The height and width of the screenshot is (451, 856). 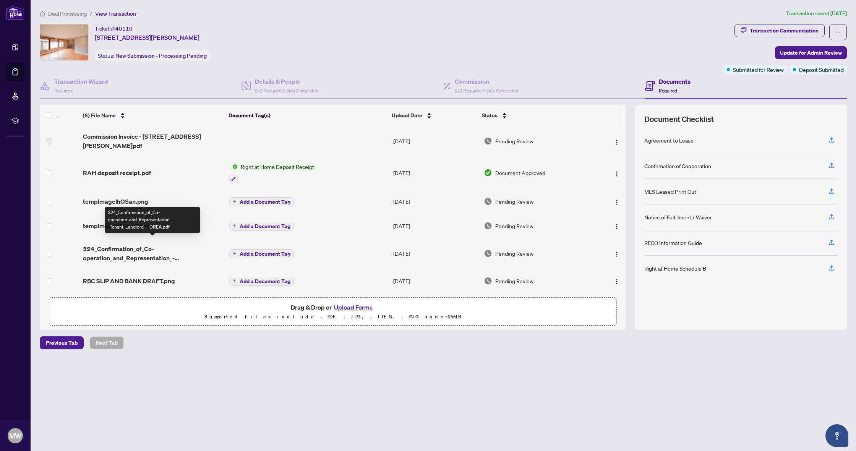 I want to click on h4: Commission, so click(x=487, y=81).